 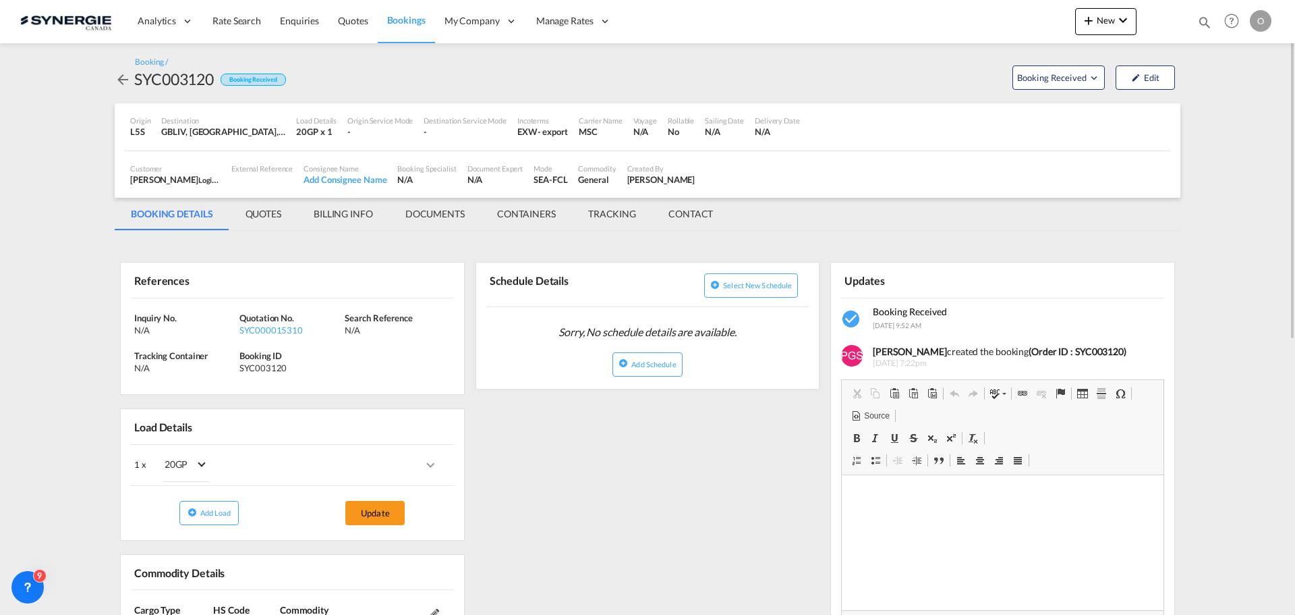 What do you see at coordinates (263, 214) in the screenshot?
I see `md-tab-item: QUOTES` at bounding box center [263, 214].